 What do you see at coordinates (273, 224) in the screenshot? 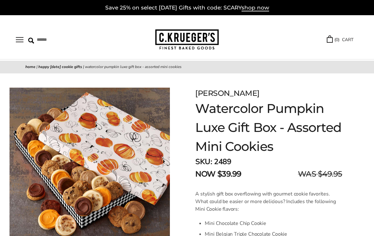
I see `li: Mini Chocolate Chip Cookie` at bounding box center [273, 224].